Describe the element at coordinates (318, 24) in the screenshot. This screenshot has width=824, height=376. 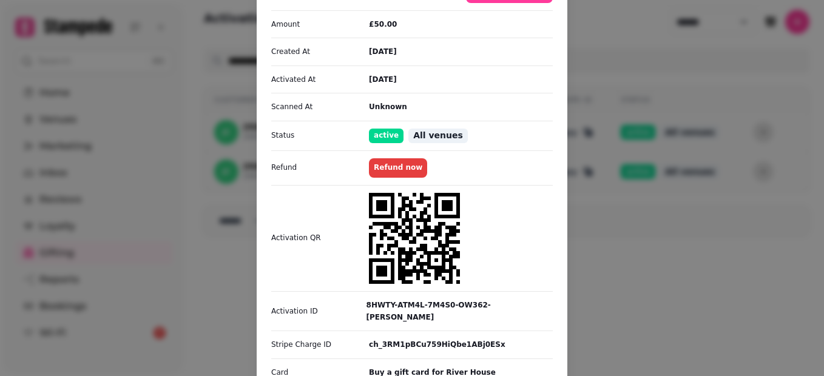
I see `p: Amount` at that location.